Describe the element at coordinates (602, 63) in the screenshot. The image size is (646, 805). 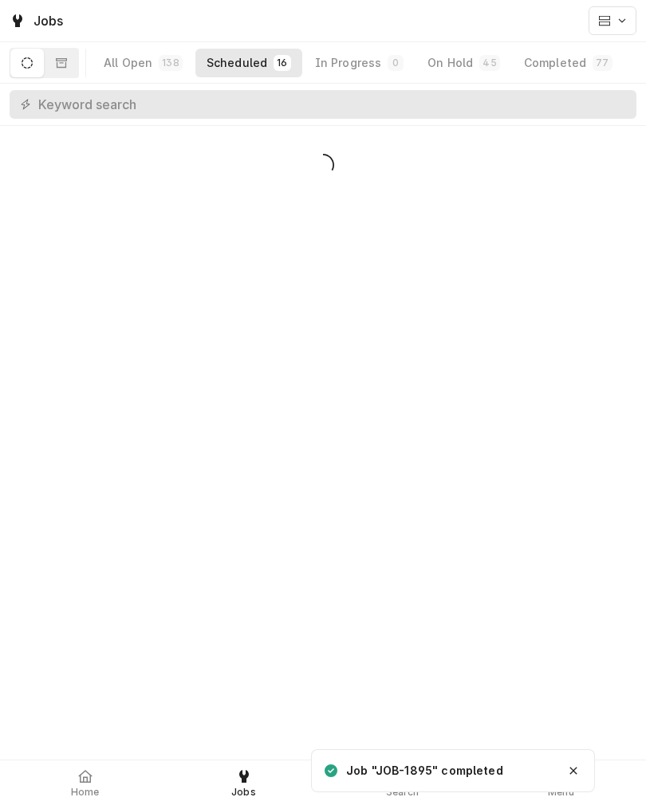
I see `div: 77` at that location.